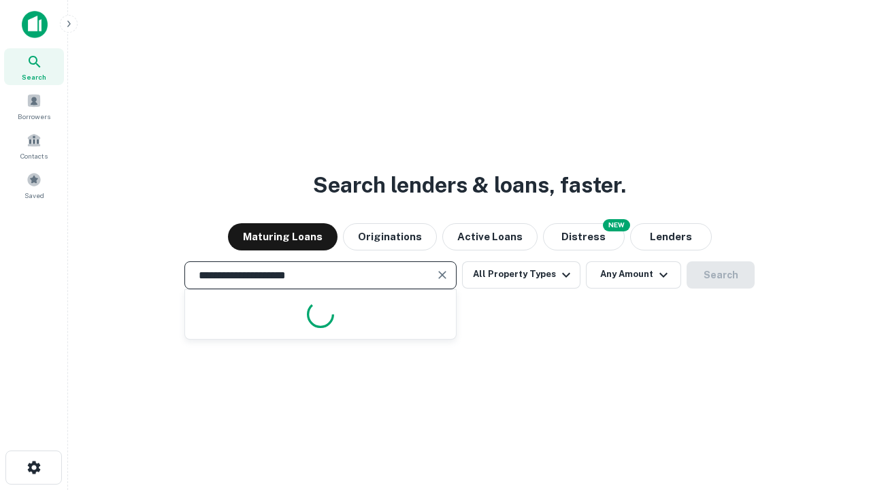 This screenshot has width=871, height=490. Describe the element at coordinates (34, 185) in the screenshot. I see `div: Saved` at that location.